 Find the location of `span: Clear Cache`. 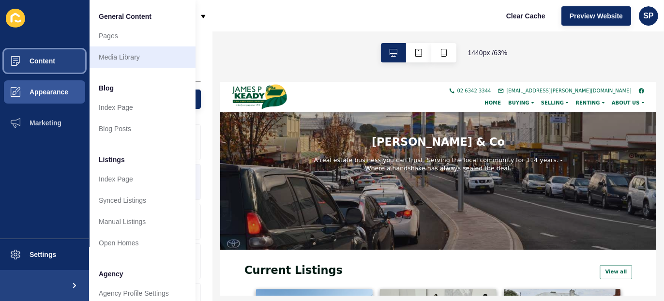

span: Clear Cache is located at coordinates (526, 16).